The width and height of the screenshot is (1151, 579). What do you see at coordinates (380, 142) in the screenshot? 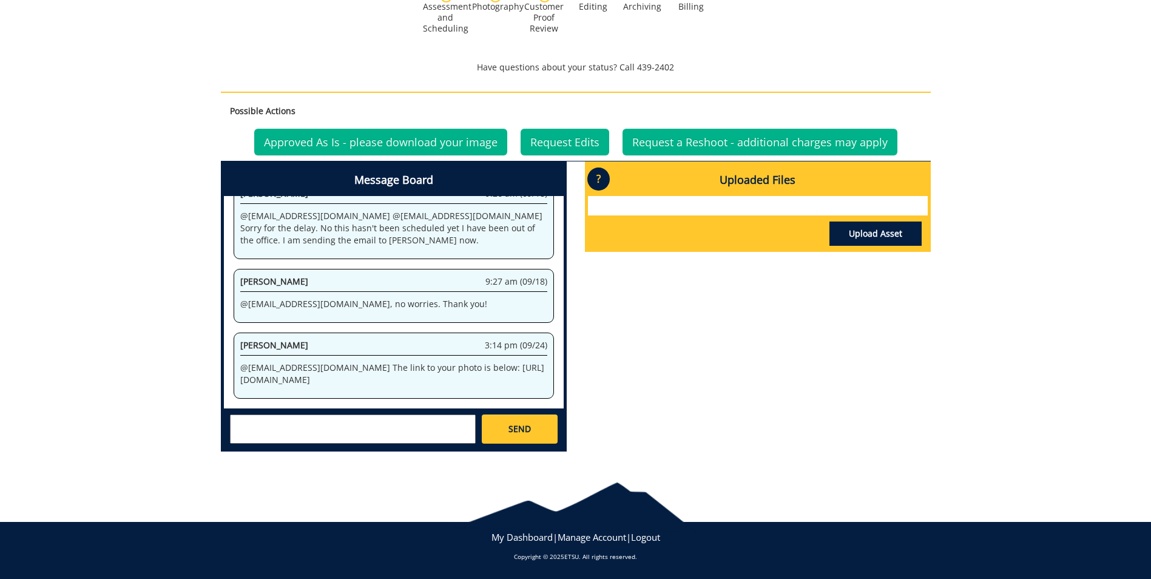
I see `a: Approved As Is - please download your image` at bounding box center [380, 142].